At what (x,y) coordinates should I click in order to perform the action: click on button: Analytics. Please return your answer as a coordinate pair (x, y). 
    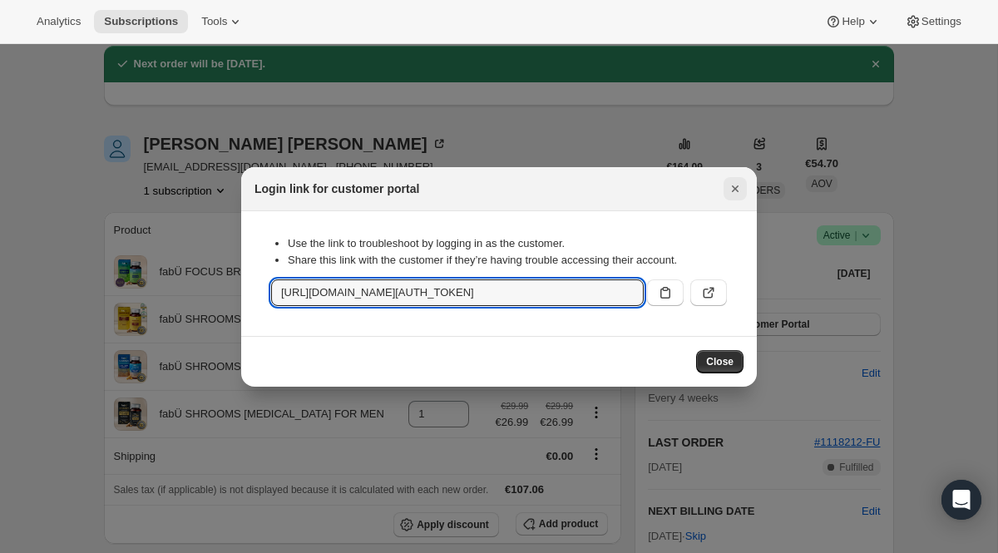
    Looking at the image, I should click on (58, 22).